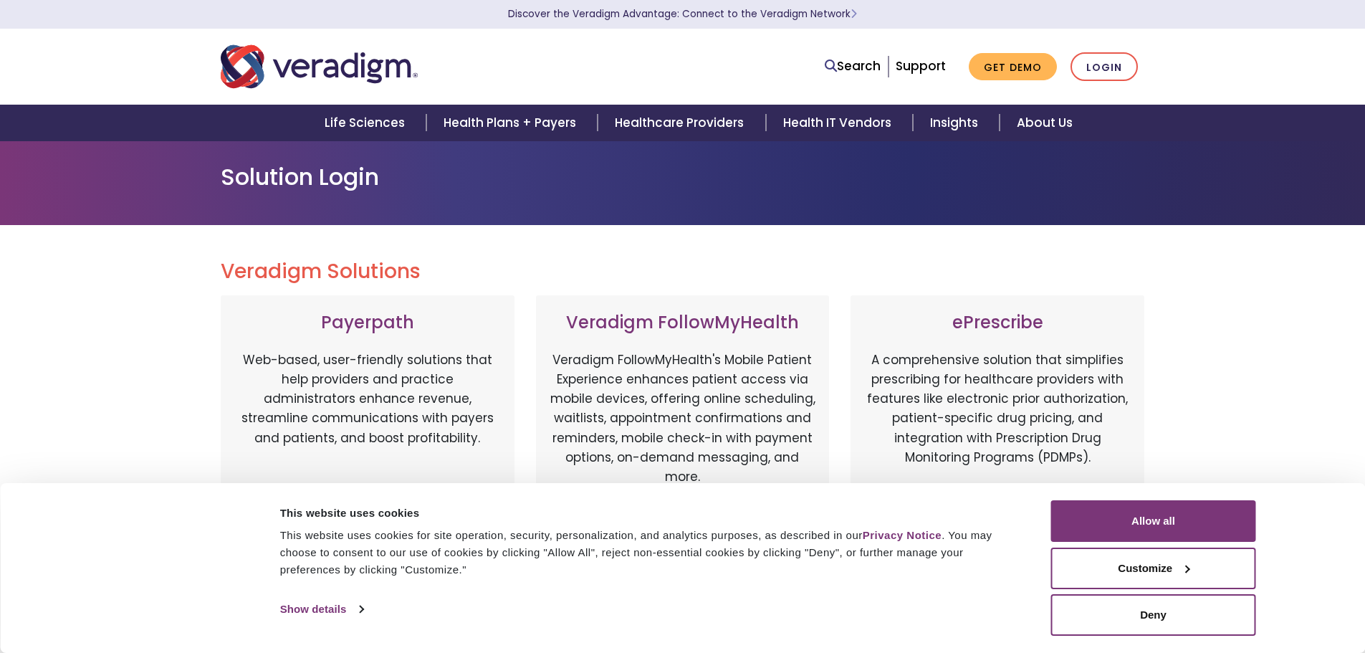 This screenshot has height=653, width=1365. What do you see at coordinates (1045, 123) in the screenshot?
I see `a: About Us` at bounding box center [1045, 123].